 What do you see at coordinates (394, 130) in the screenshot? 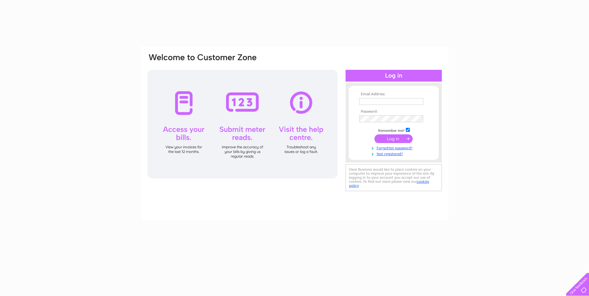
I see `td: Remember me?` at bounding box center [394, 130].